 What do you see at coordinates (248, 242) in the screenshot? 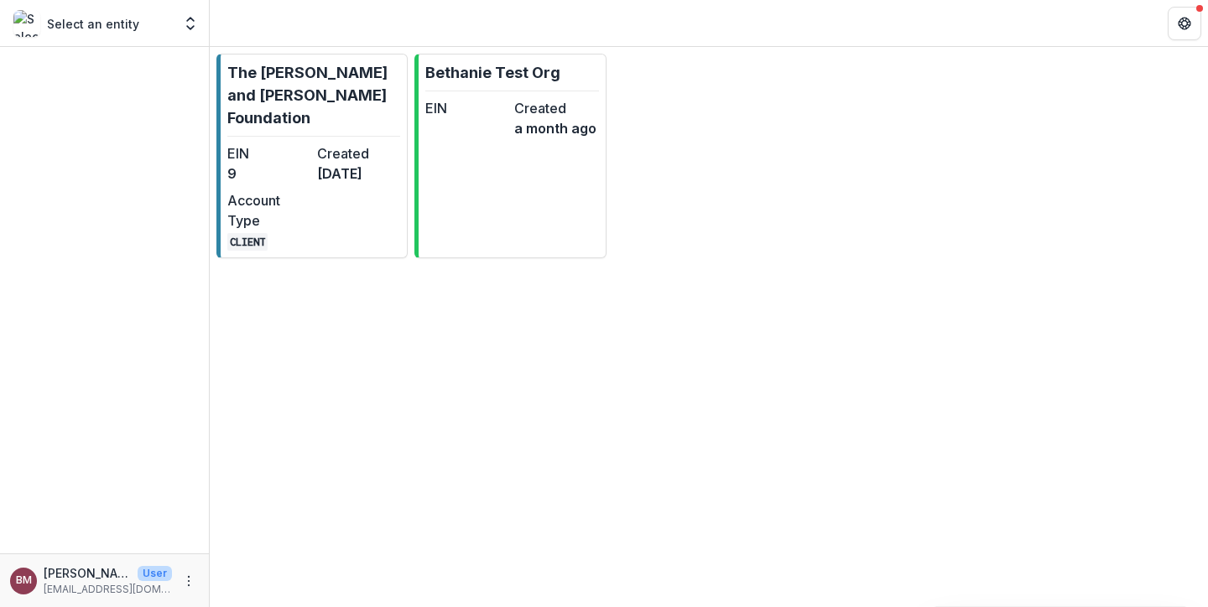
I see `code: CLIENT` at bounding box center [248, 242].